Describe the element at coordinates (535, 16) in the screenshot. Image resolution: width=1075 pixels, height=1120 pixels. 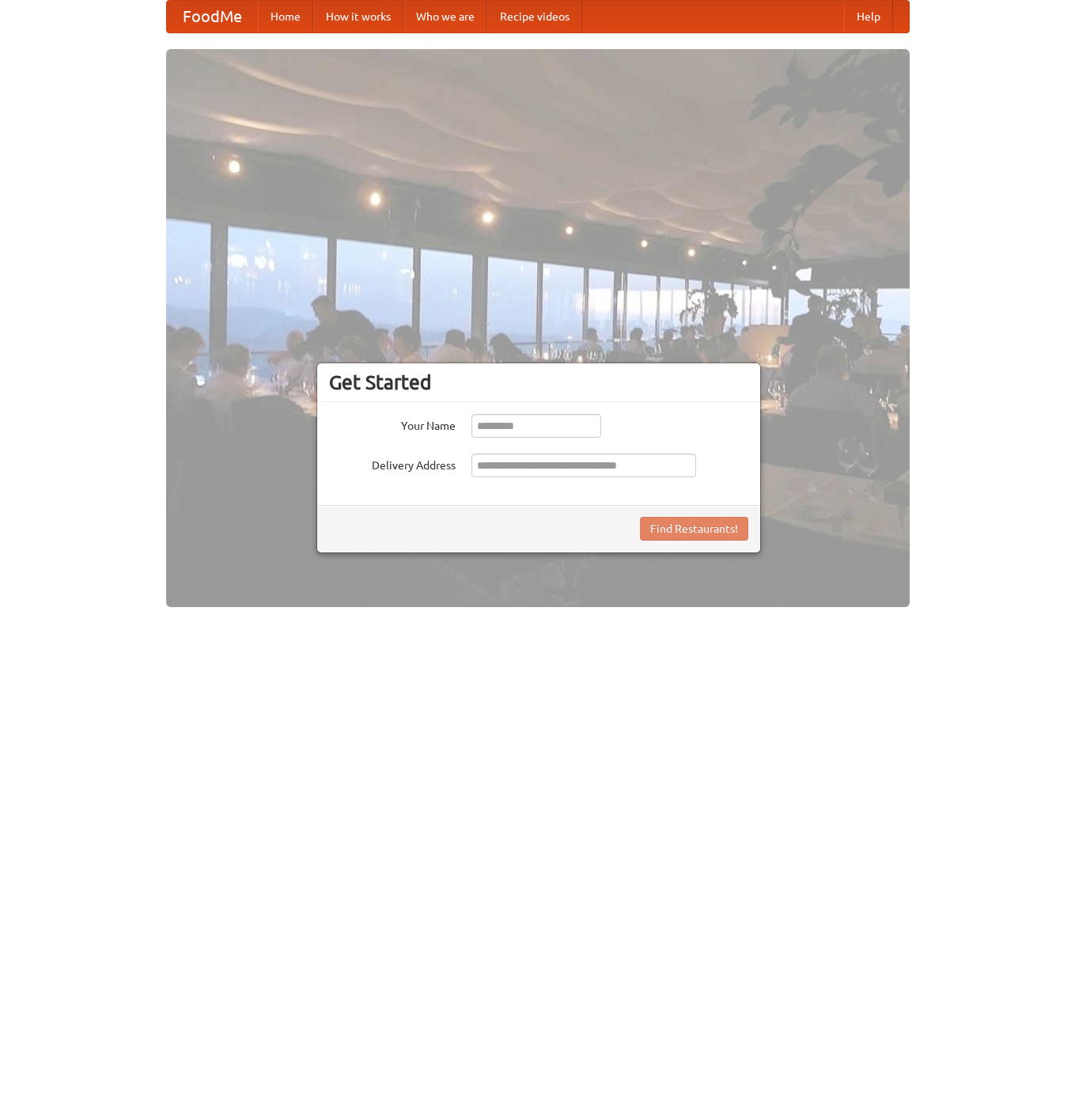
I see `a: Recipe videos` at that location.